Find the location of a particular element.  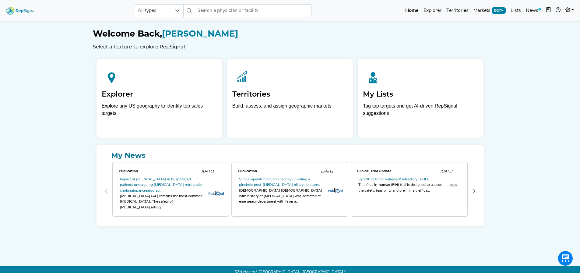

p: Build, assess, and assign geographic markets is located at coordinates (290, 111).